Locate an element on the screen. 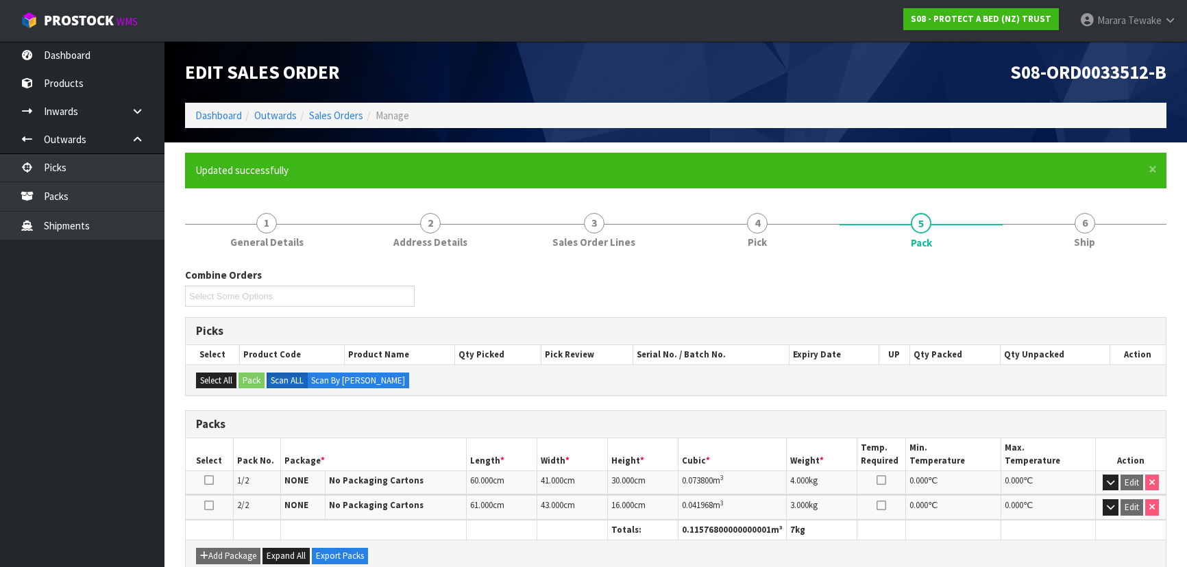  span: Edit Sales Order is located at coordinates (262, 72).